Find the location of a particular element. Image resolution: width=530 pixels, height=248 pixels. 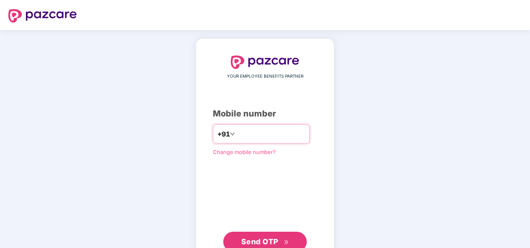

div: Mobile number is located at coordinates (265, 114).